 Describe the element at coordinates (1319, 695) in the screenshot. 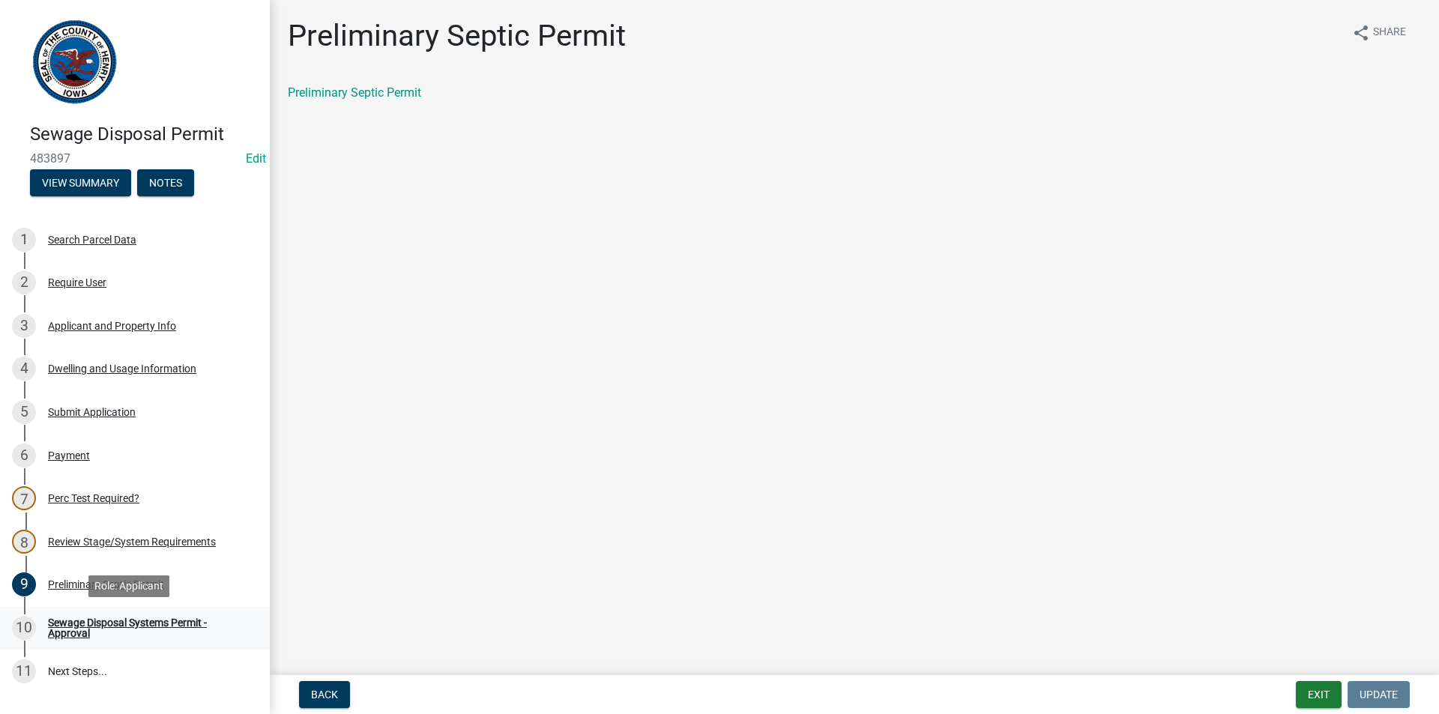

I see `button: Exit` at that location.